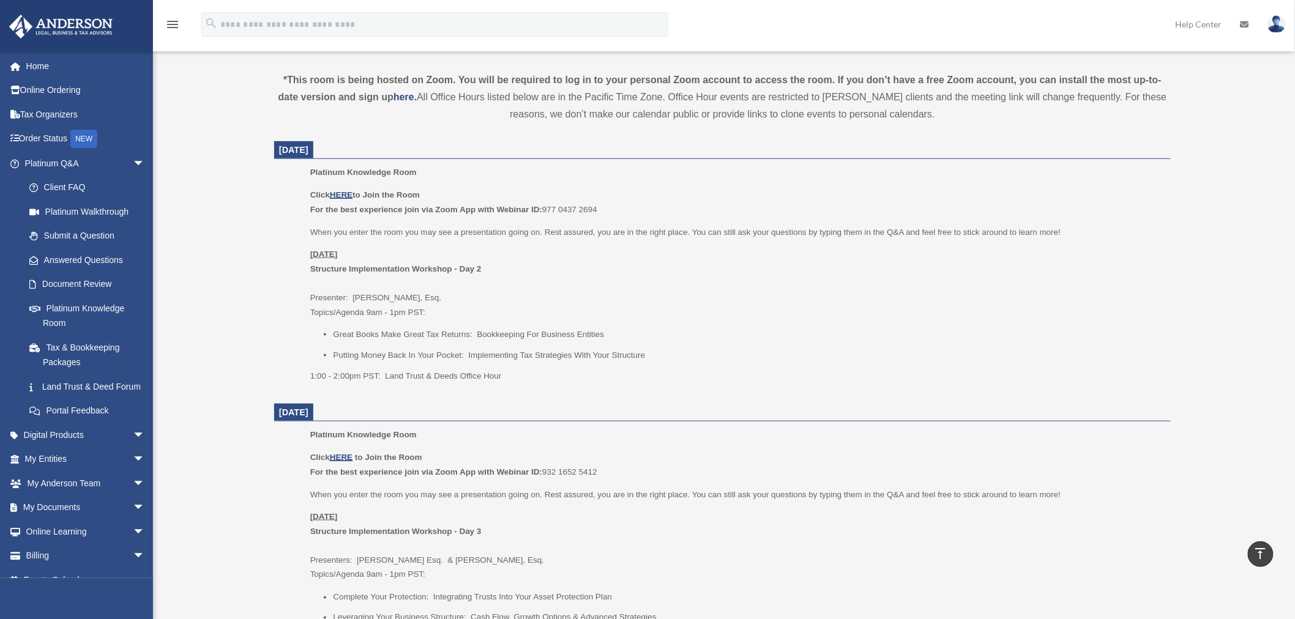 The image size is (1295, 619). I want to click on li: Great Books Make Great Tax Returns: Bookkeeping For Business Entities, so click(747, 335).